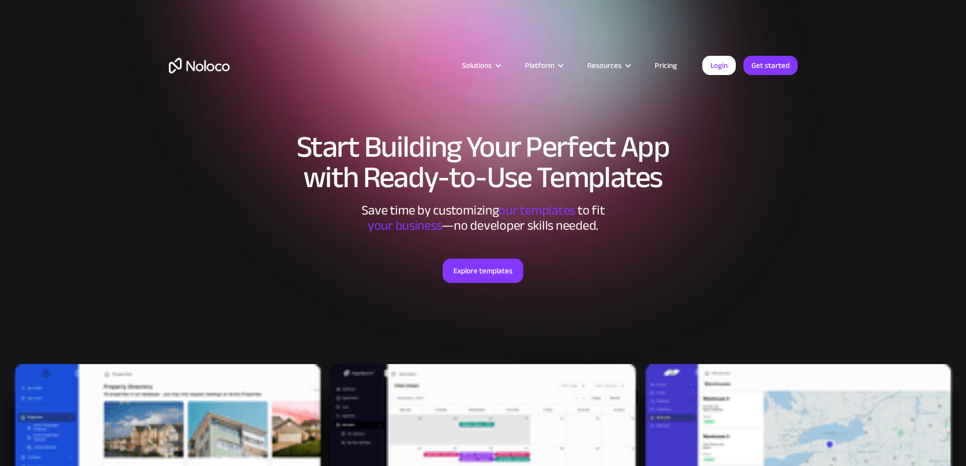  What do you see at coordinates (719, 65) in the screenshot?
I see `a: Login` at bounding box center [719, 65].